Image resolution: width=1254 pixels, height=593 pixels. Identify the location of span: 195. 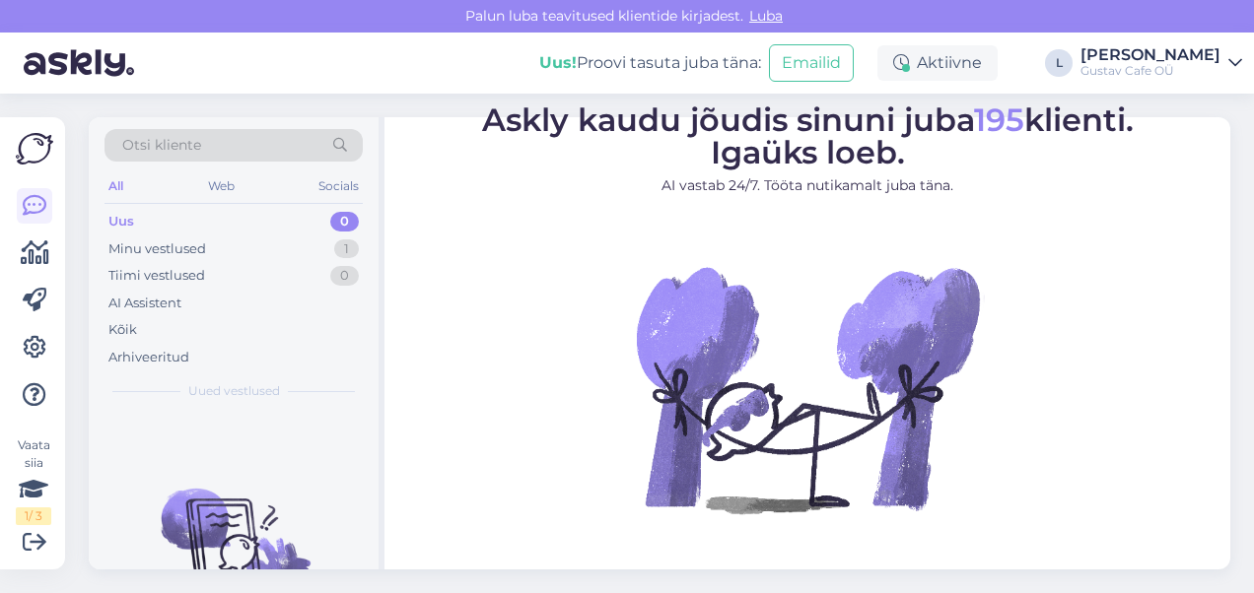
(999, 119).